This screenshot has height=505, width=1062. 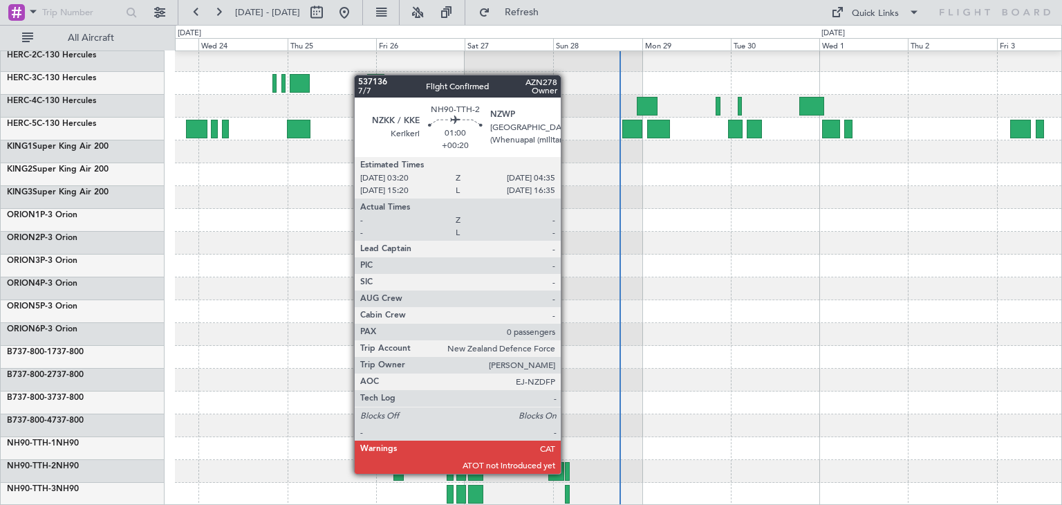 What do you see at coordinates (21, 101) in the screenshot?
I see `span: HERC-4` at bounding box center [21, 101].